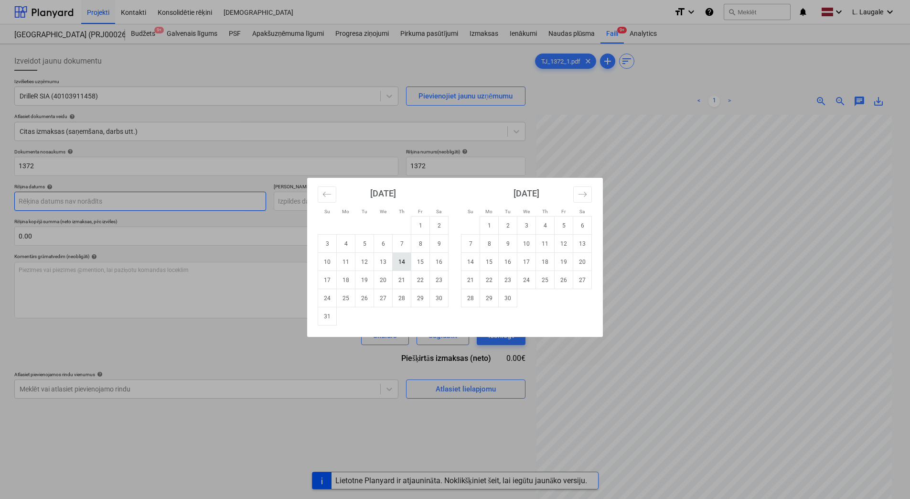  I want to click on td: Monday, September 29, 2025, so click(489, 298).